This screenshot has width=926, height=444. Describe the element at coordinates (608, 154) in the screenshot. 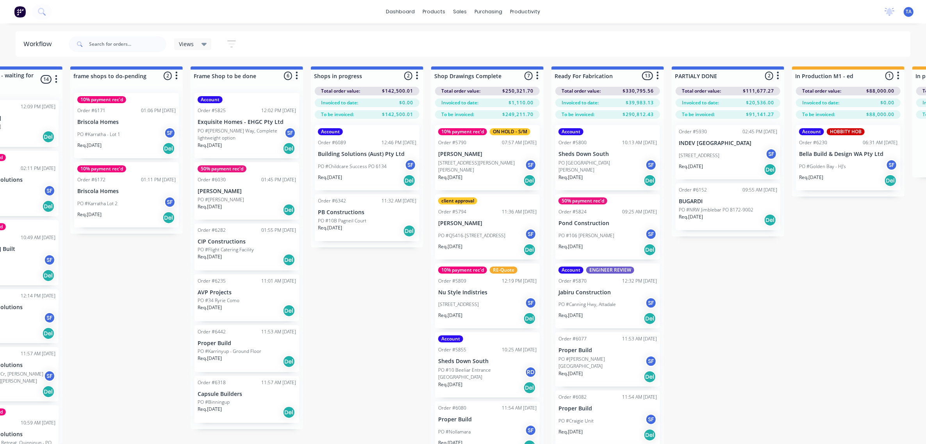

I see `p: Sheds Down South` at that location.